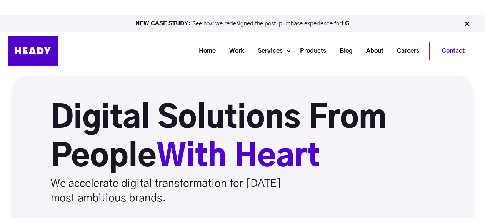  Describe the element at coordinates (234, 51) in the screenshot. I see `a: Work` at that location.